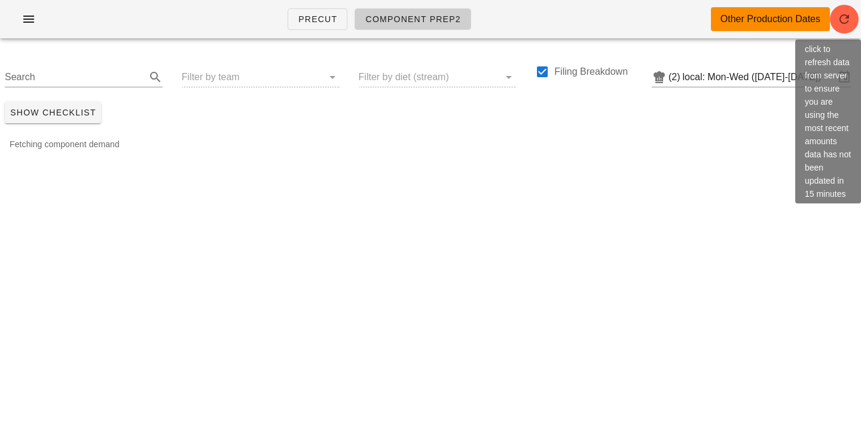 This screenshot has height=423, width=861. I want to click on div: (2), so click(676, 77).